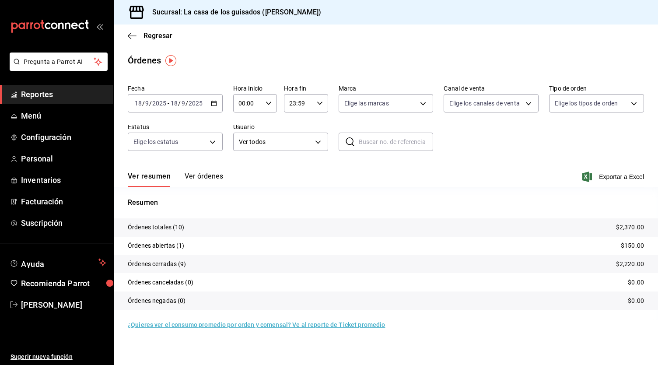  What do you see at coordinates (158, 35) in the screenshot?
I see `span: Regresar` at bounding box center [158, 35].